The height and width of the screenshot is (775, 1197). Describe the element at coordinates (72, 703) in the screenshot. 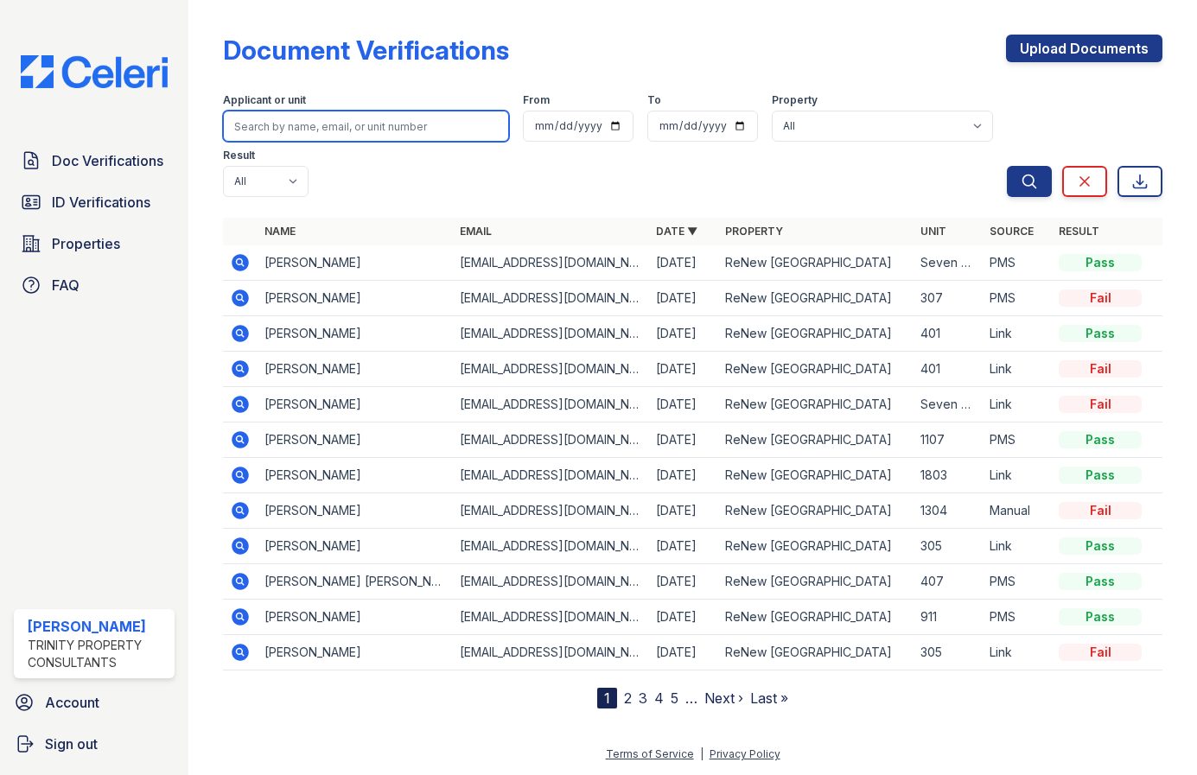

I see `span: Account` at that location.